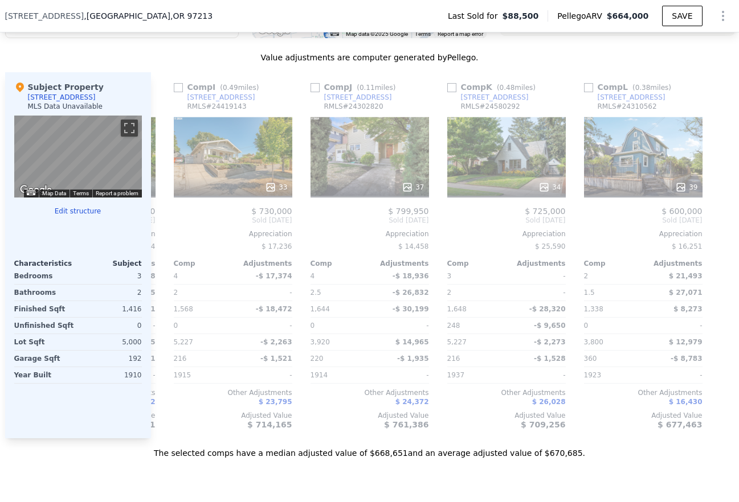 The height and width of the screenshot is (502, 739). Describe the element at coordinates (376, 34) in the screenshot. I see `span: Map data ©2025 Google` at that location.